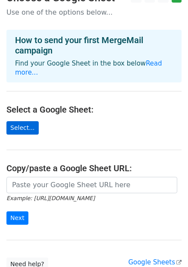 The image size is (188, 267). Describe the element at coordinates (89, 68) in the screenshot. I see `a: Read more...` at that location.